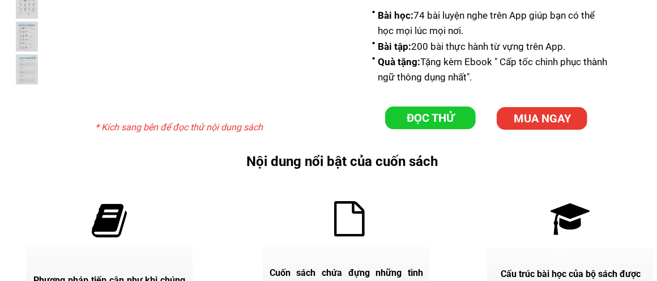 This screenshot has width=657, height=281. I want to click on p: ĐỌC THỬ, so click(431, 118).